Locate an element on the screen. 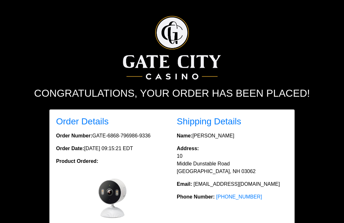  strong: Email: is located at coordinates (184, 184).